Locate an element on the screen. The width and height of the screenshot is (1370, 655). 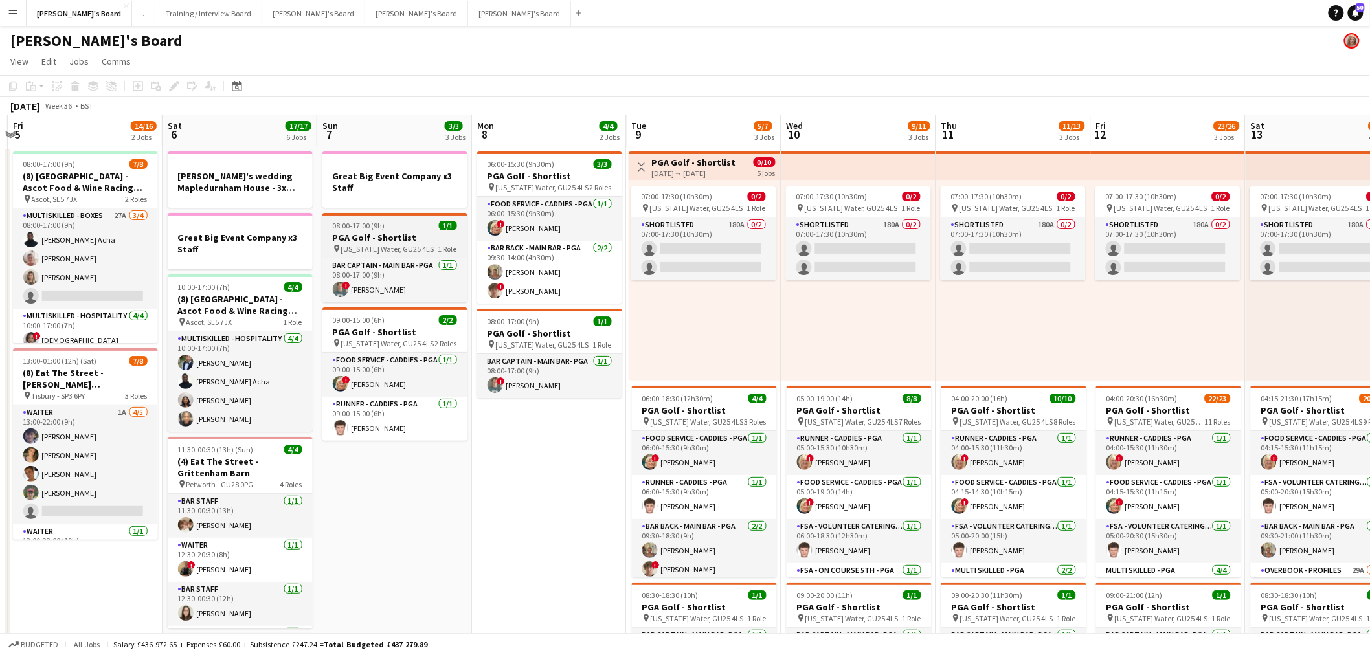
div: 2 Jobs is located at coordinates (144, 137).